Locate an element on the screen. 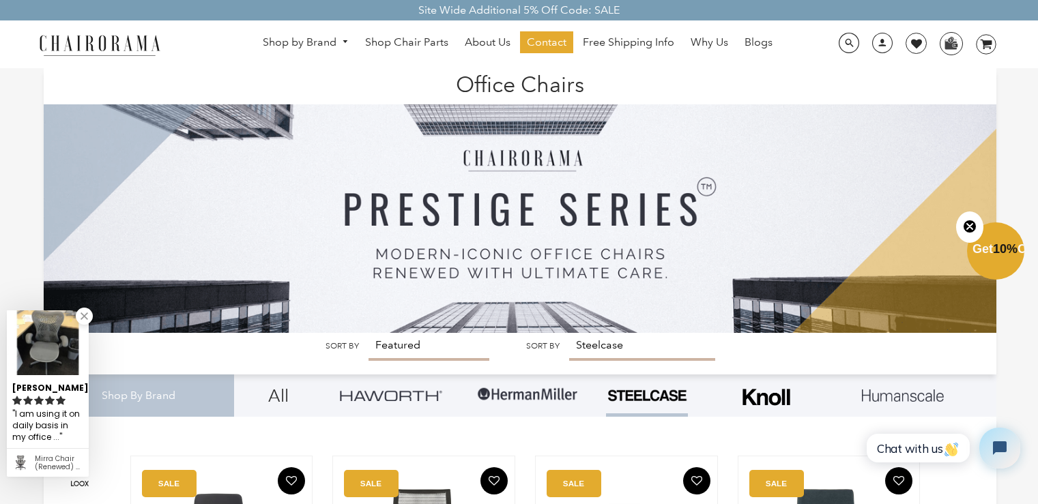 This screenshot has width=1038, height=504. button: Open chat widget is located at coordinates (148, 32).